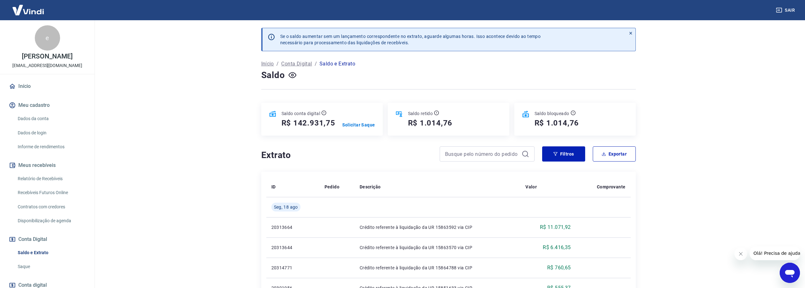 This screenshot has width=805, height=288. Describe the element at coordinates (51, 253) in the screenshot. I see `a: Saldo e Extrato` at that location.